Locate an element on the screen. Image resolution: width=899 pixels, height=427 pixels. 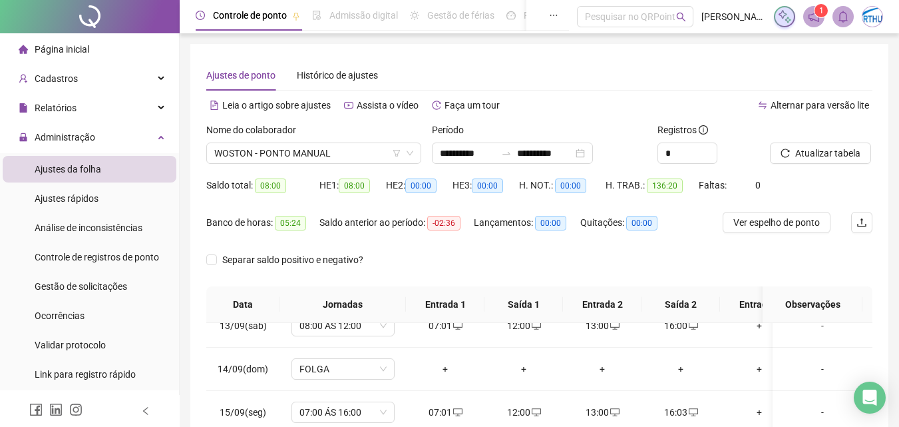
span: WOSTON - PONTO MANUAL is located at coordinates (314, 153).